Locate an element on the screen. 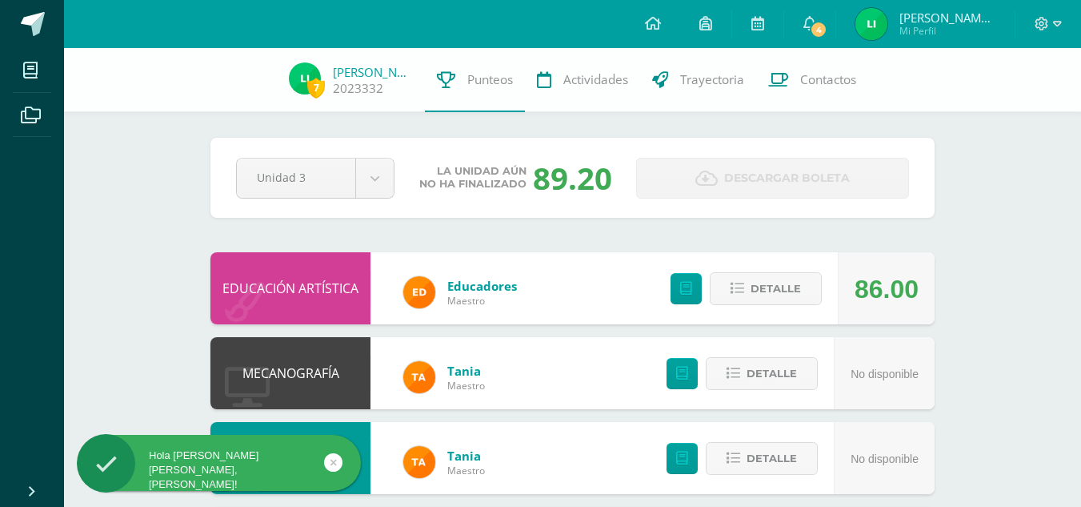 This screenshot has width=1081, height=507. span: Trayectoria is located at coordinates (712, 79).